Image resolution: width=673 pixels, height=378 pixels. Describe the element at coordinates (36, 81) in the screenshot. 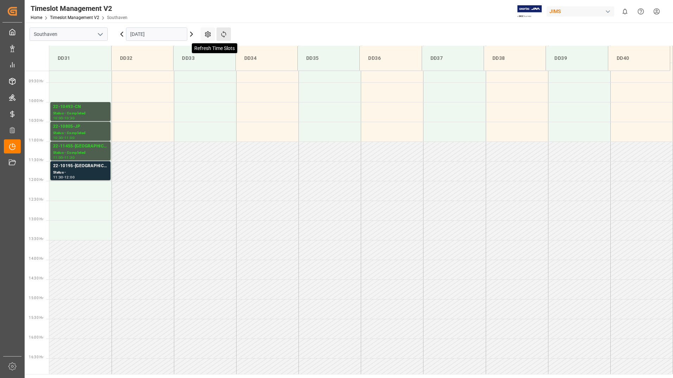

I see `span: 09:30 Hr` at that location.